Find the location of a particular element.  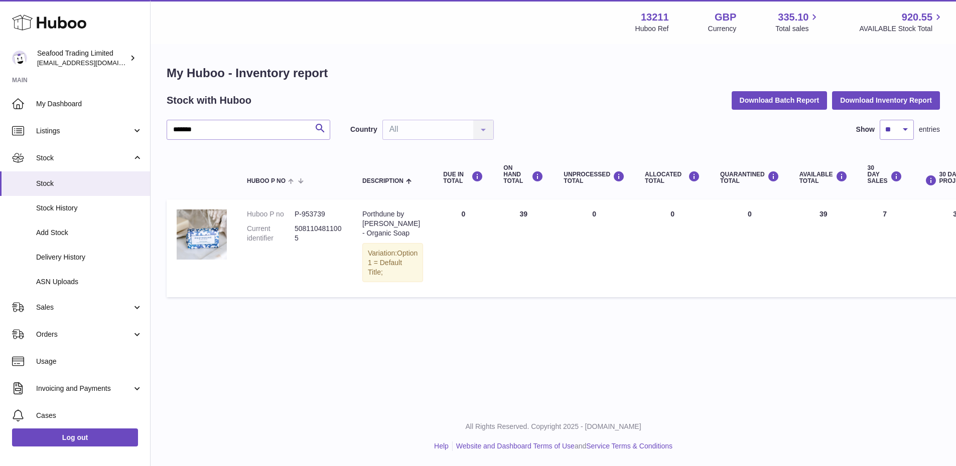

div: Currency is located at coordinates (722, 29).